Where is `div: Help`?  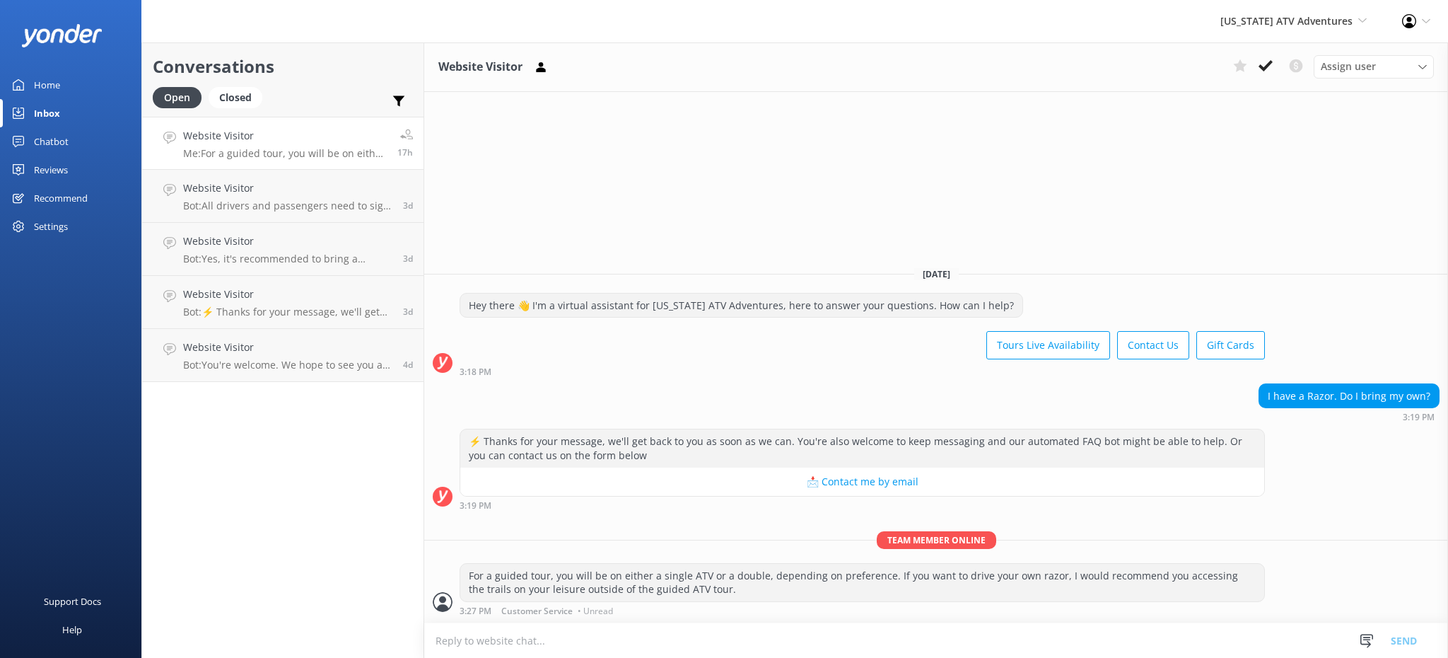
div: Help is located at coordinates (72, 629).